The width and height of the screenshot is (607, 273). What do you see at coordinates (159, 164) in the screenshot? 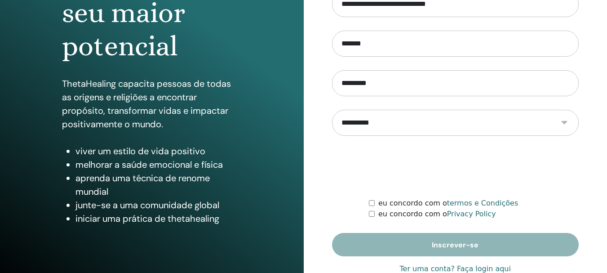
I see `li: melhorar a saúde emocional e física` at bounding box center [159, 164].